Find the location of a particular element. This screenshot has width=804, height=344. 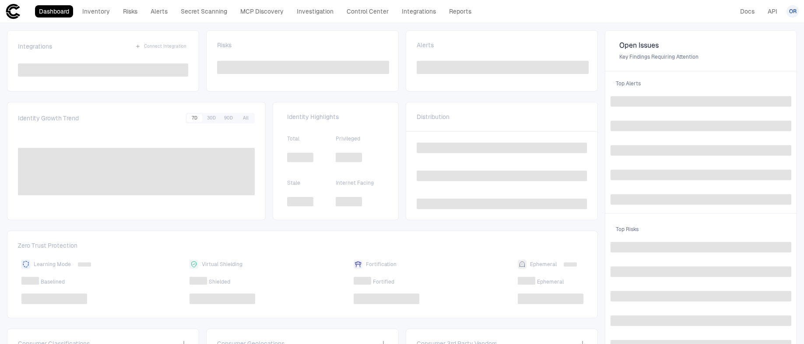

a: Integrations is located at coordinates (419, 11).